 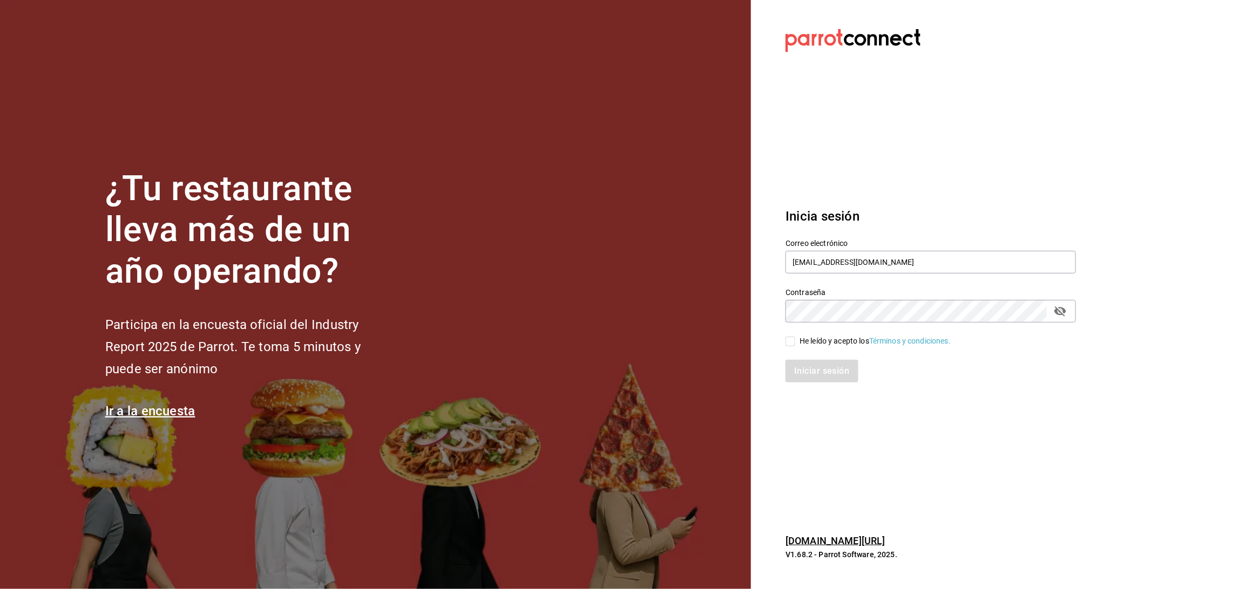 I want to click on a: Ir a la encuesta, so click(x=150, y=411).